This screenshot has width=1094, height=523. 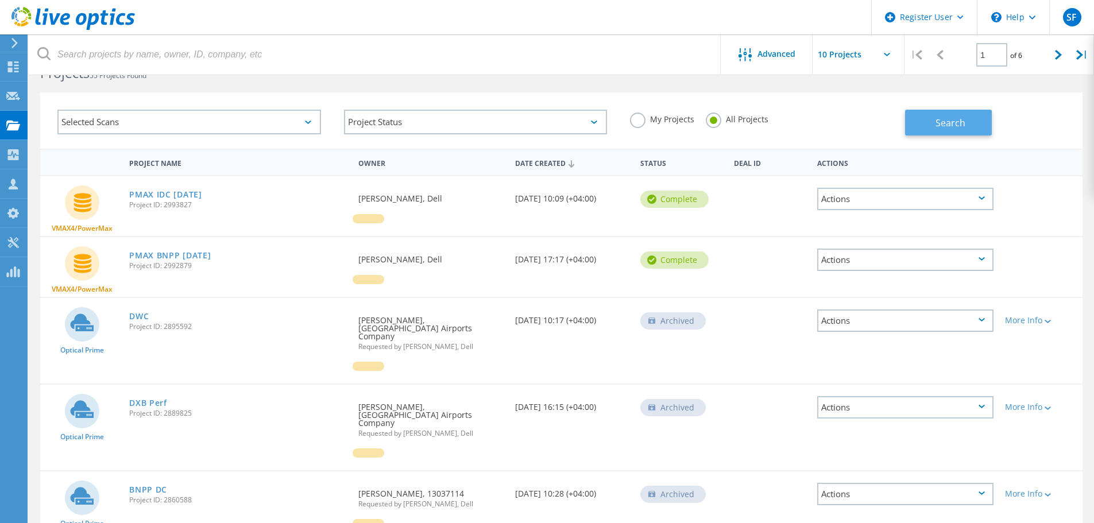 What do you see at coordinates (375, 55) in the screenshot?
I see `input: Search projects by name, owner, ID, company, etc` at bounding box center [375, 55].